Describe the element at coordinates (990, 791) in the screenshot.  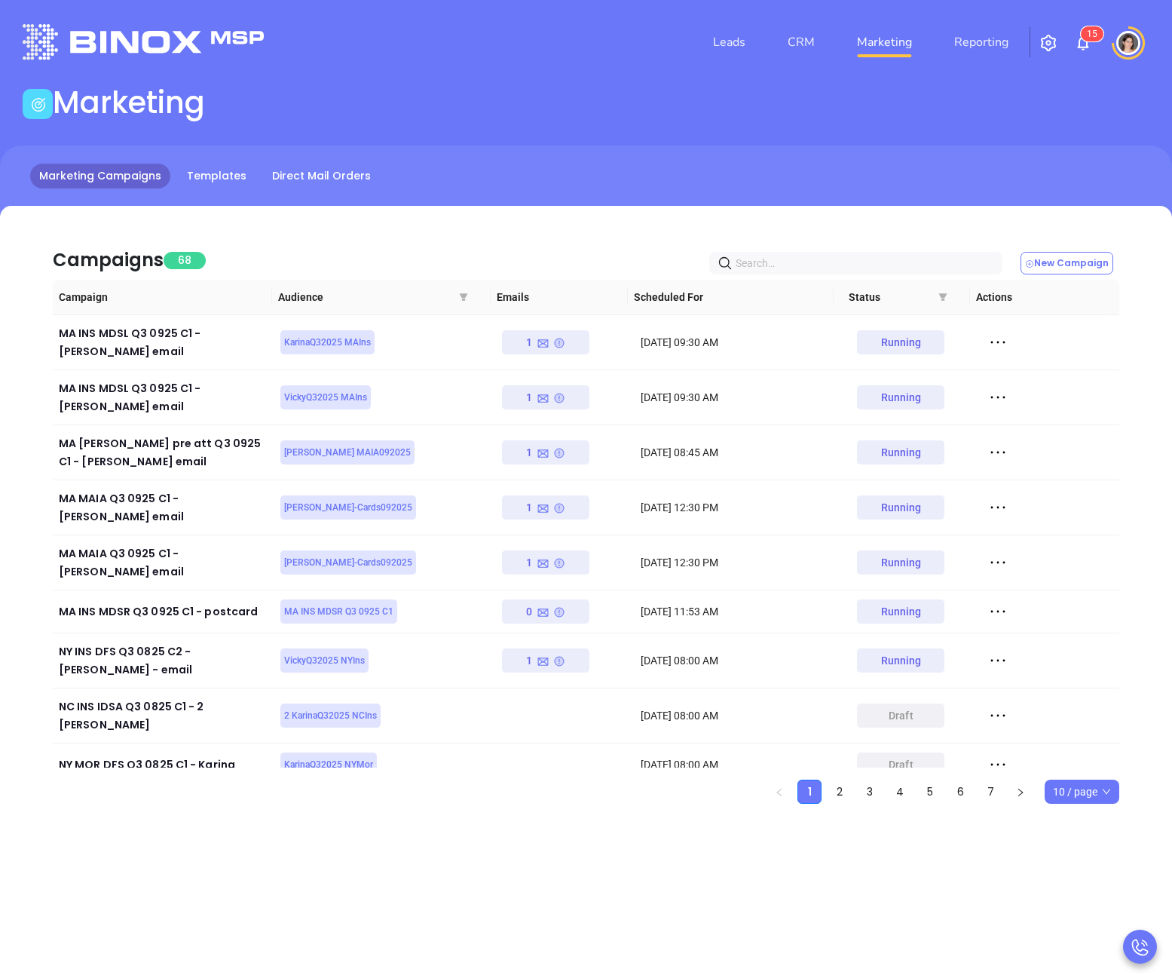
I see `li: 7` at that location.